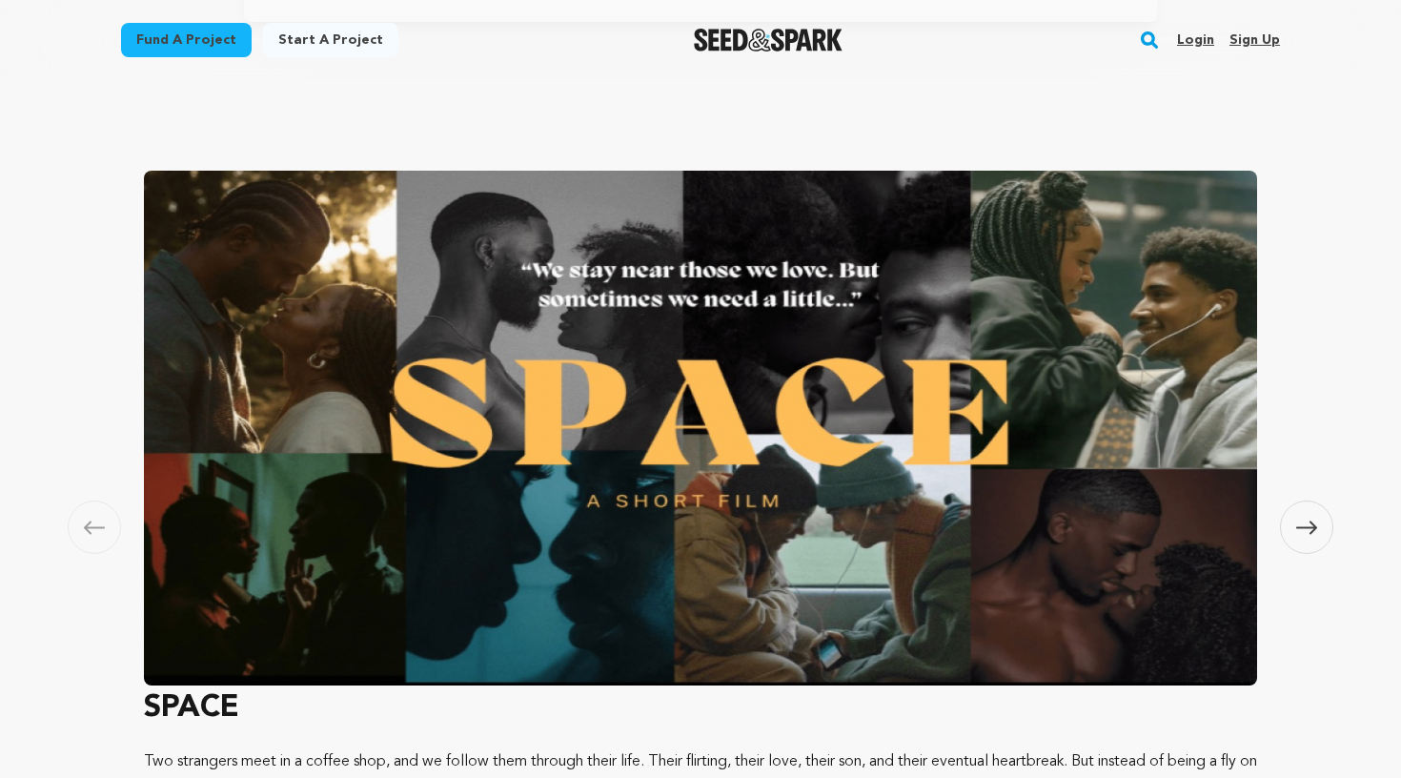 The width and height of the screenshot is (1401, 778). Describe the element at coordinates (768, 40) in the screenshot. I see `img: Seed&Spark Logo Dark Mode` at that location.